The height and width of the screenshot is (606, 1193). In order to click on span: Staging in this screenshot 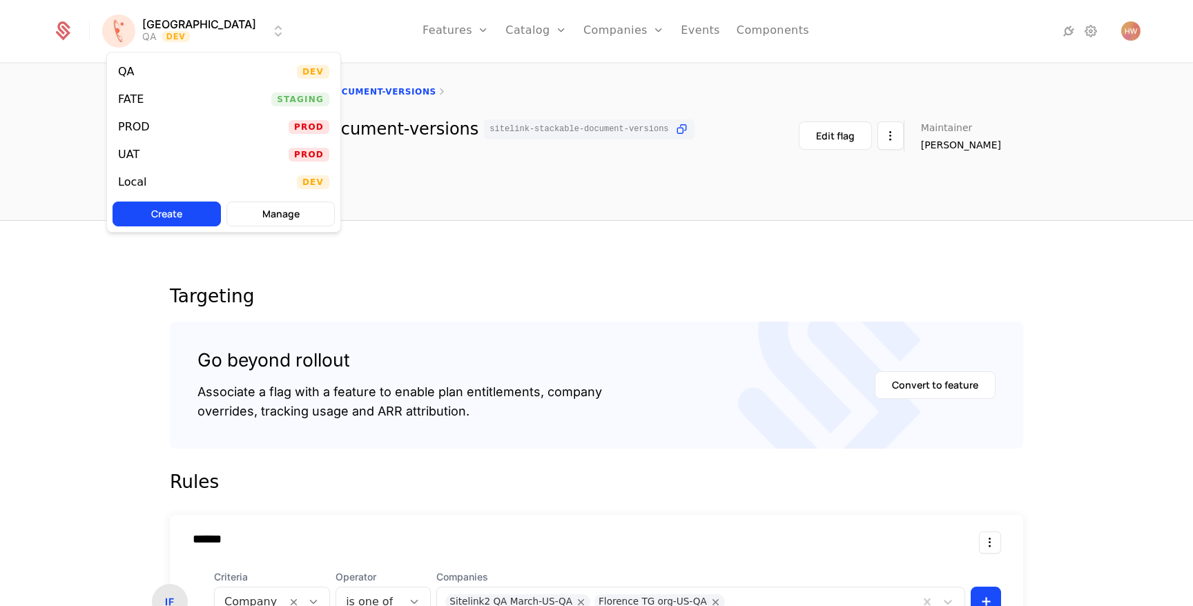, I will do `click(300, 99)`.